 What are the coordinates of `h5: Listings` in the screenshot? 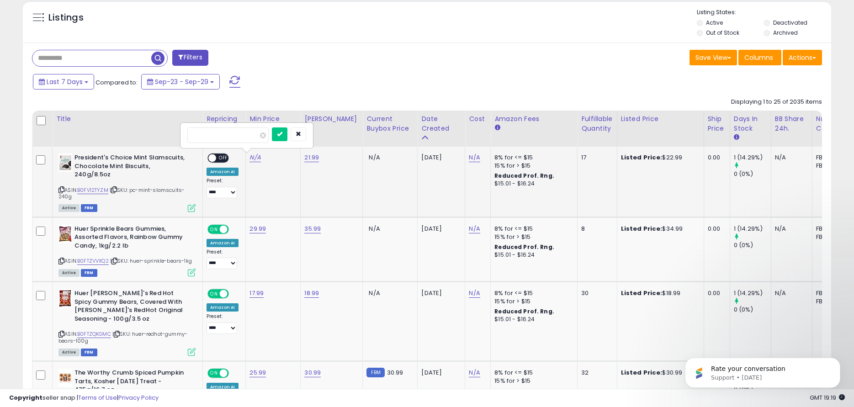 It's located at (66, 18).